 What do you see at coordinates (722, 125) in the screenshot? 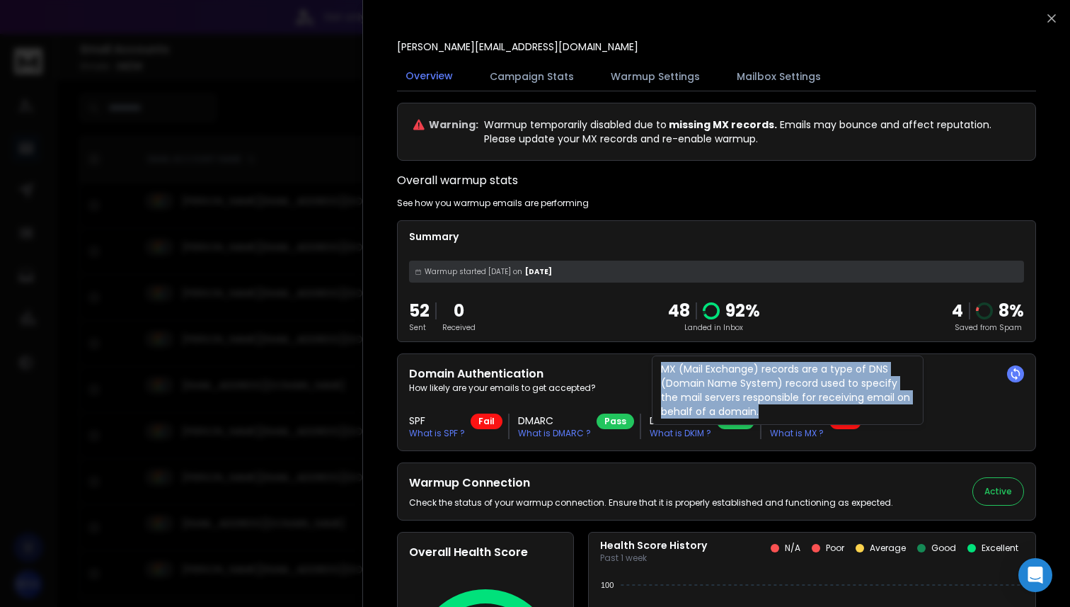
I see `span: missing MX records.` at bounding box center [722, 125].